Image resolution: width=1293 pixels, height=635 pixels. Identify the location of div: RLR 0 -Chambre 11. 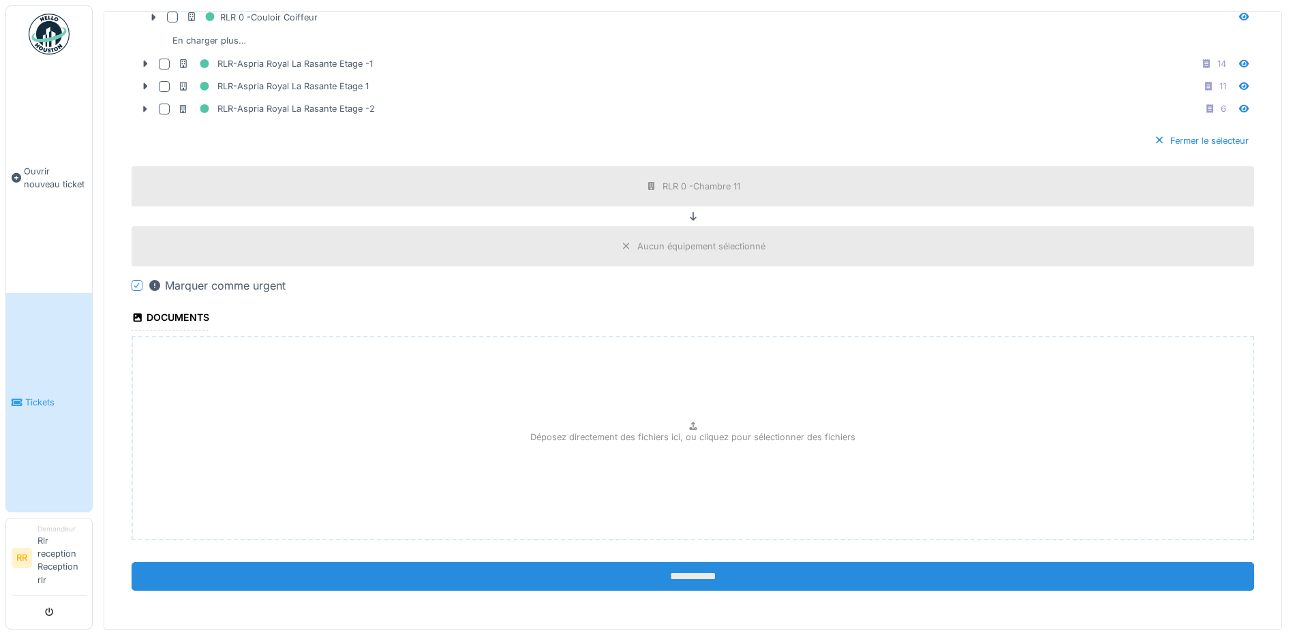
(701, 186).